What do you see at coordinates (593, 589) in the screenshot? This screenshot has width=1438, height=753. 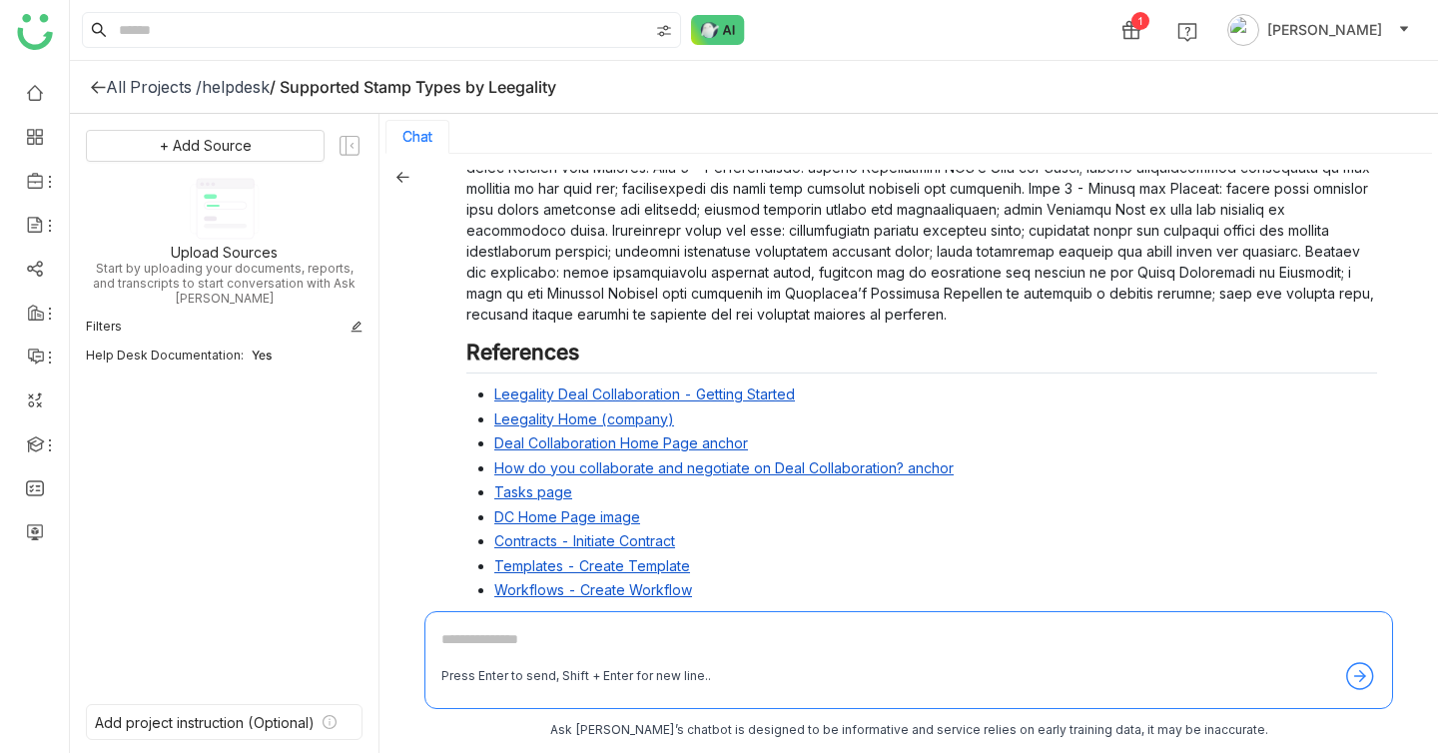 I see `a: Workflows - Create Workflow` at bounding box center [593, 589].